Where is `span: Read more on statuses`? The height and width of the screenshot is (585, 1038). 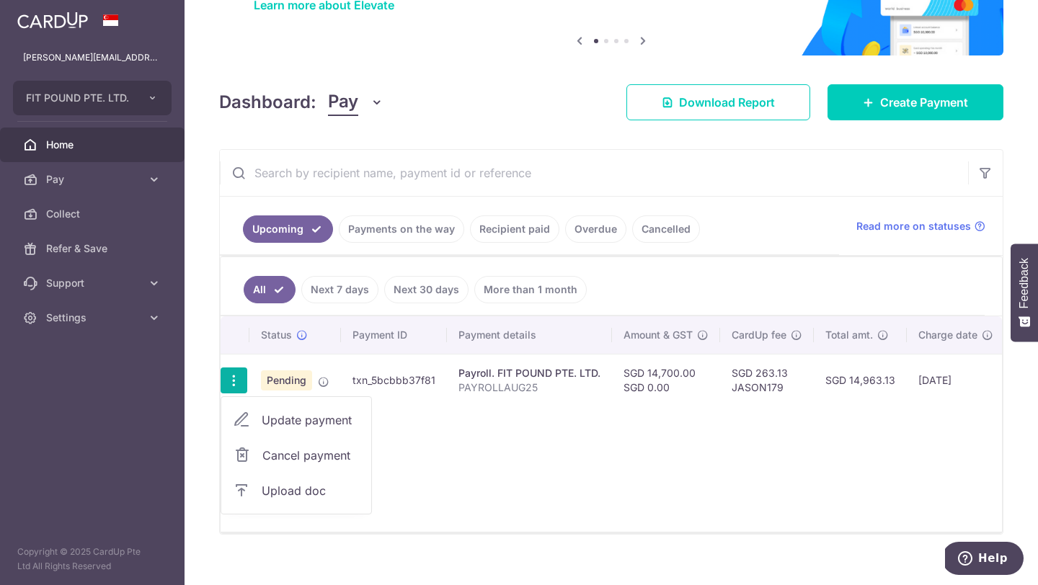 span: Read more on statuses is located at coordinates (913, 226).